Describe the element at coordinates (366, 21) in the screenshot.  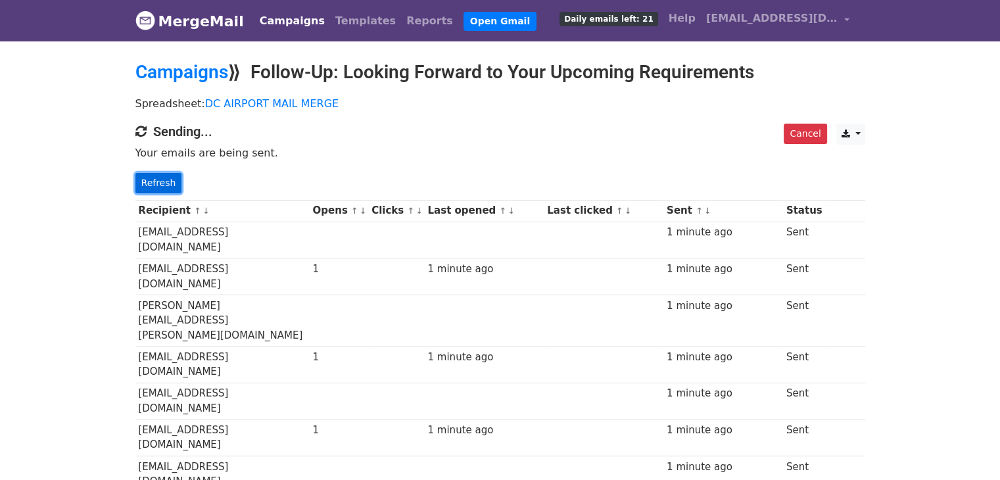
I see `a: Templates` at that location.